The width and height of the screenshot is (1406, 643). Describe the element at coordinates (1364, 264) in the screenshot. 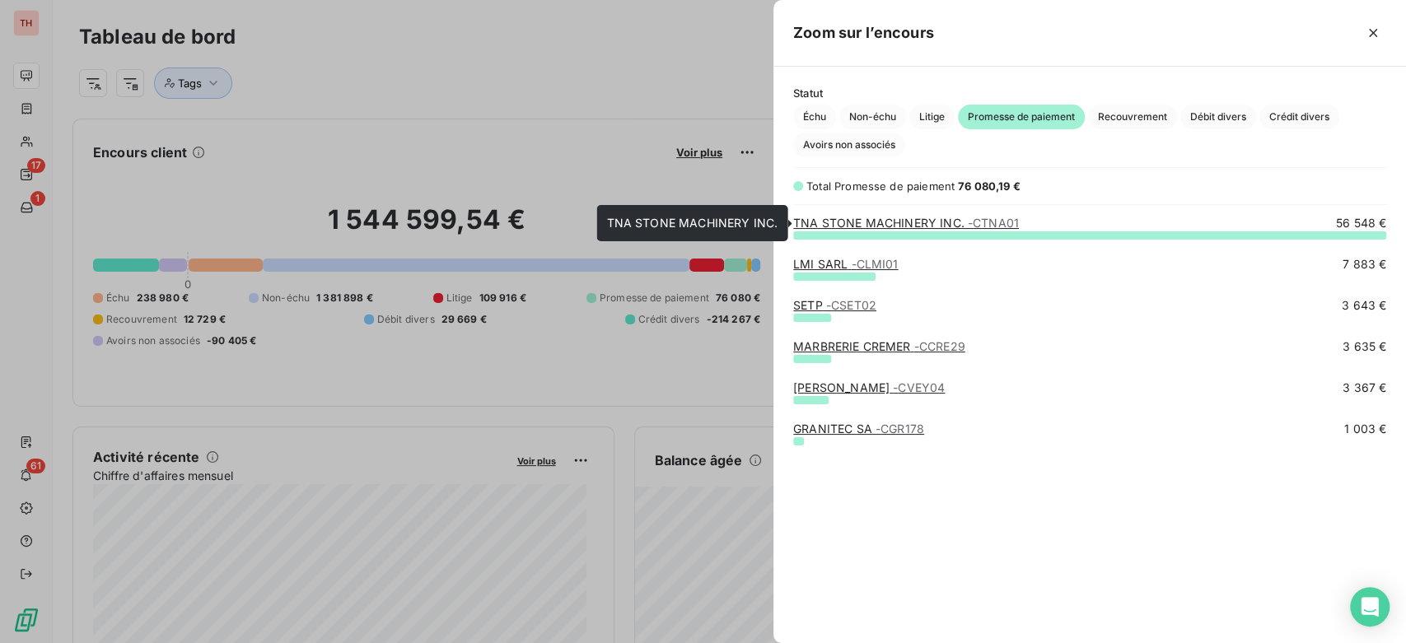

I see `span: 7 883 €` at that location.